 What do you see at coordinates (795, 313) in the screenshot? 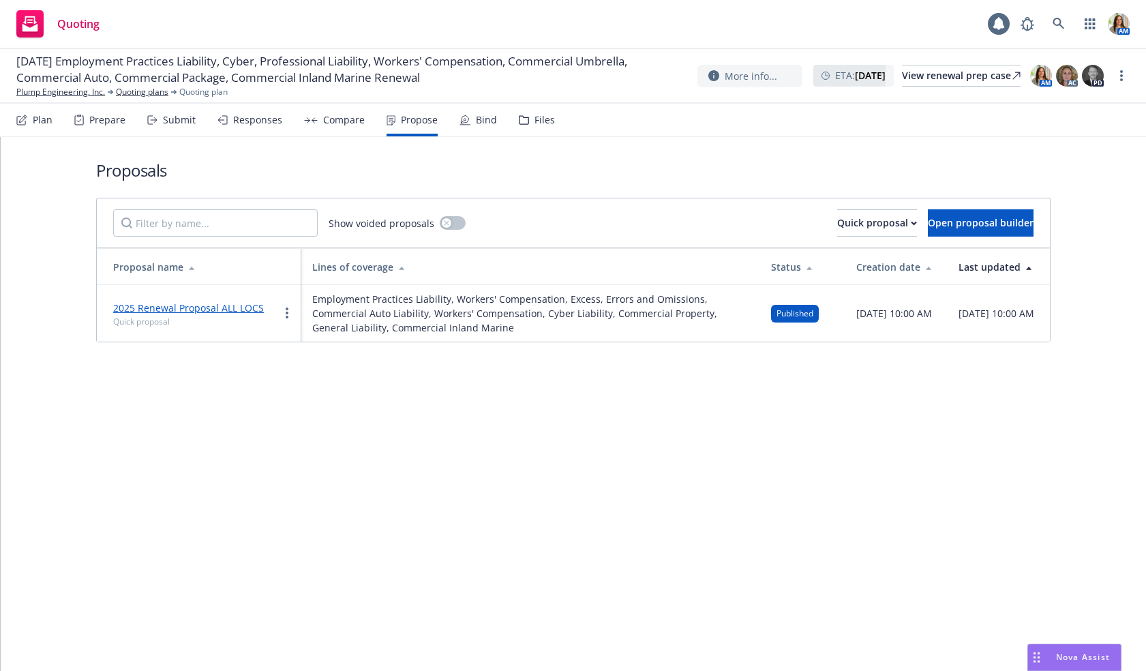
I see `span: Published` at bounding box center [795, 313].